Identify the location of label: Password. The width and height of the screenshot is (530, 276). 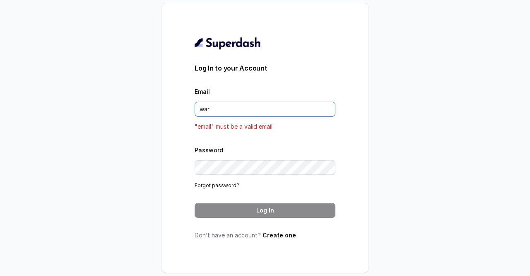
(209, 150).